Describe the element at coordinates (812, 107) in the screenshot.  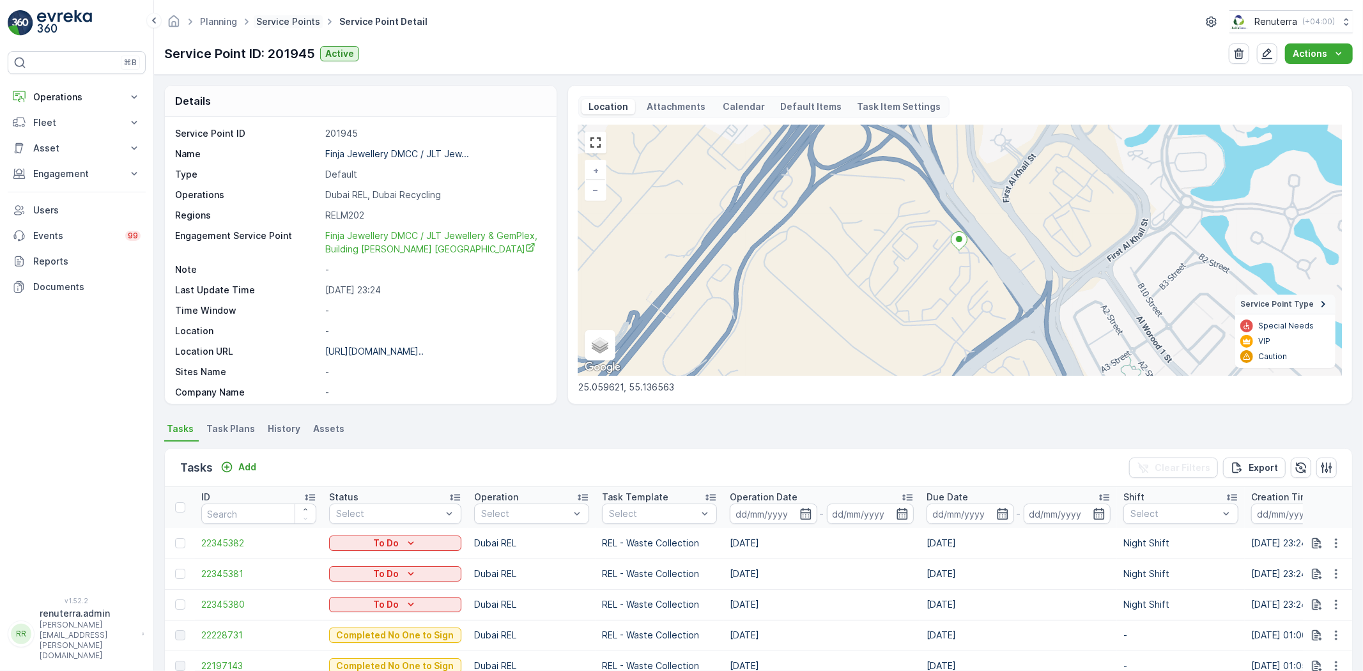
I see `p: Default Items` at that location.